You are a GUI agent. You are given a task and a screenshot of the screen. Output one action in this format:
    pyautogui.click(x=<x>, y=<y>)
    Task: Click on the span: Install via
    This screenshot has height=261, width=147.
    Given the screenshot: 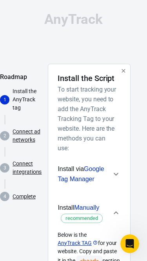 What is the action you would take?
    pyautogui.click(x=84, y=174)
    